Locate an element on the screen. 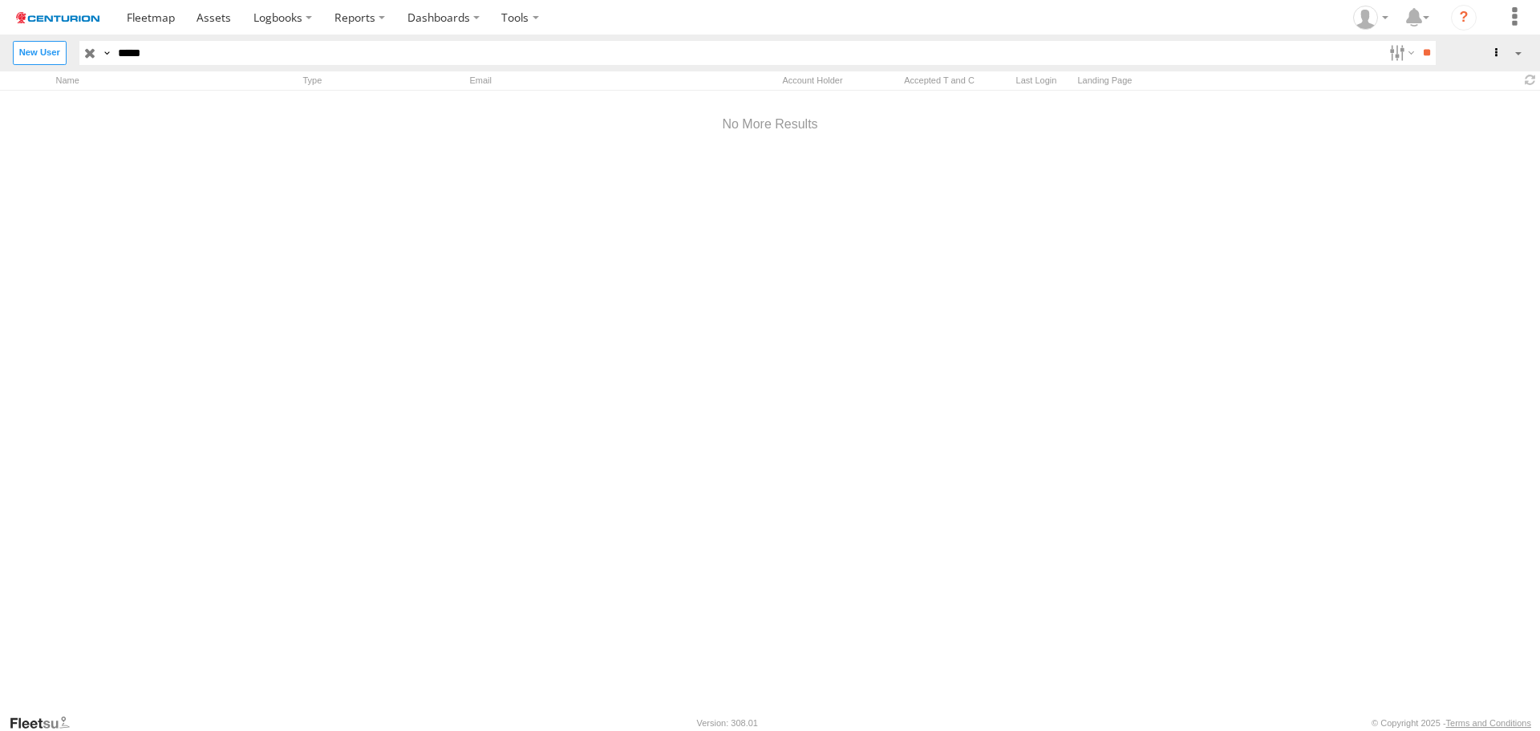  a: Terms and Conditions is located at coordinates (1489, 723).